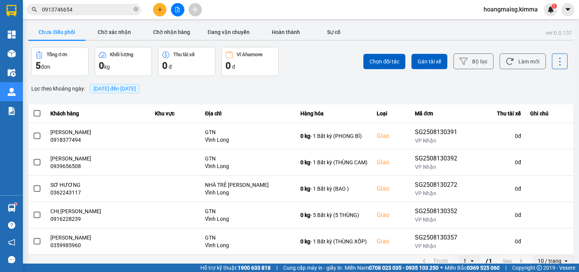  What do you see at coordinates (514, 261) in the screenshot?
I see `button: next page. current page 1 / 1` at bounding box center [514, 261].